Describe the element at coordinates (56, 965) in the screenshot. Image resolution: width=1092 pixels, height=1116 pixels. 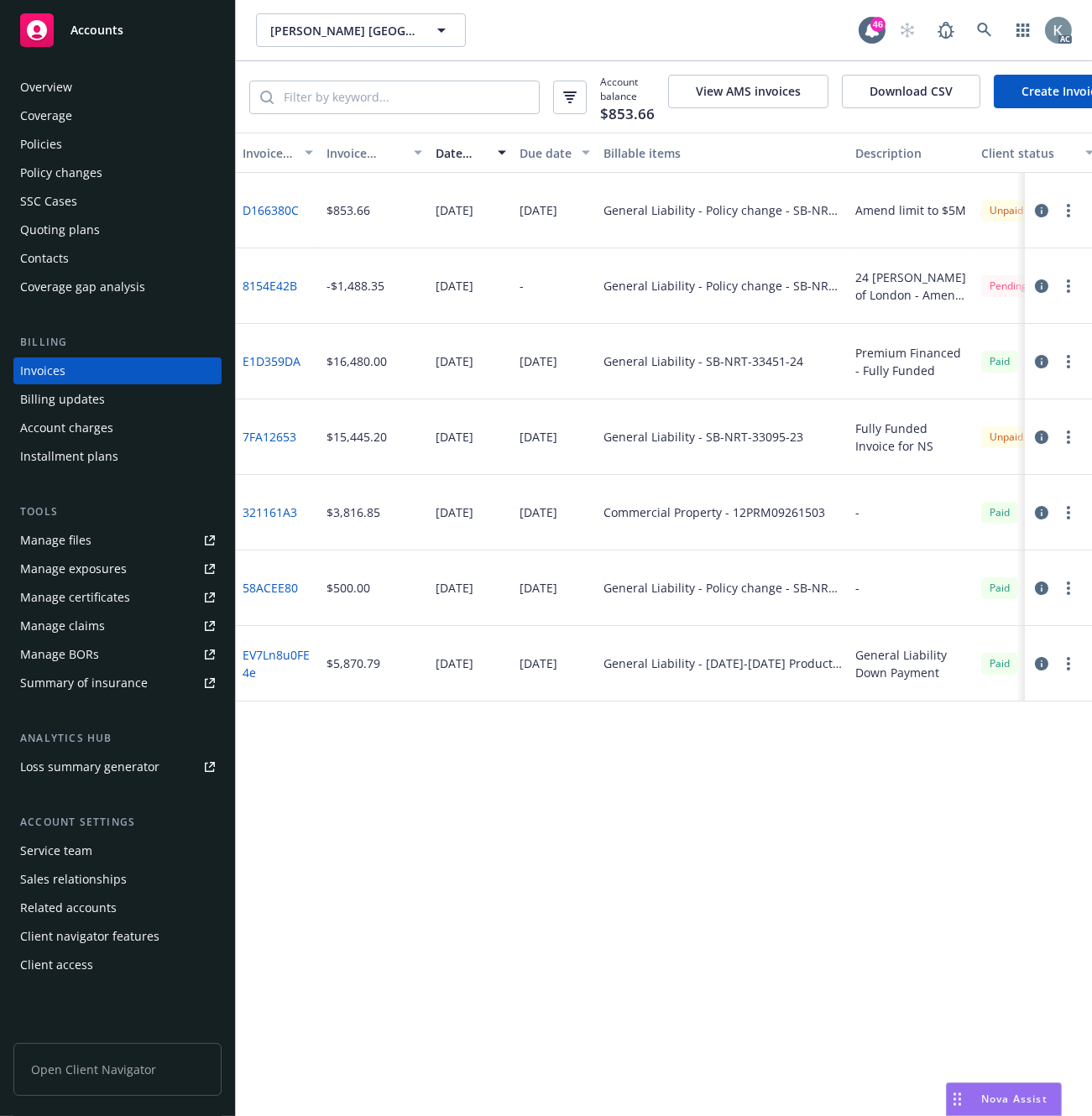
I see `div: Client access` at that location.